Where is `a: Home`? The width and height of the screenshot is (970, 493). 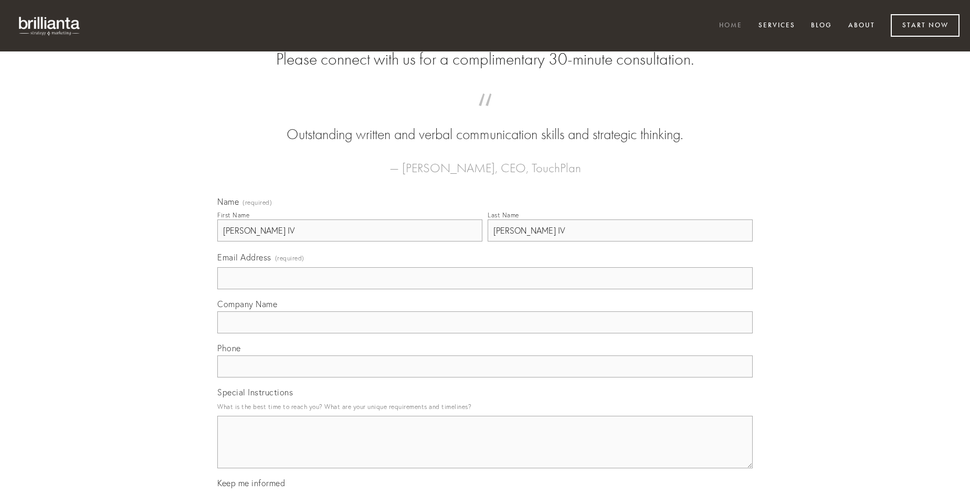 a: Home is located at coordinates (731, 26).